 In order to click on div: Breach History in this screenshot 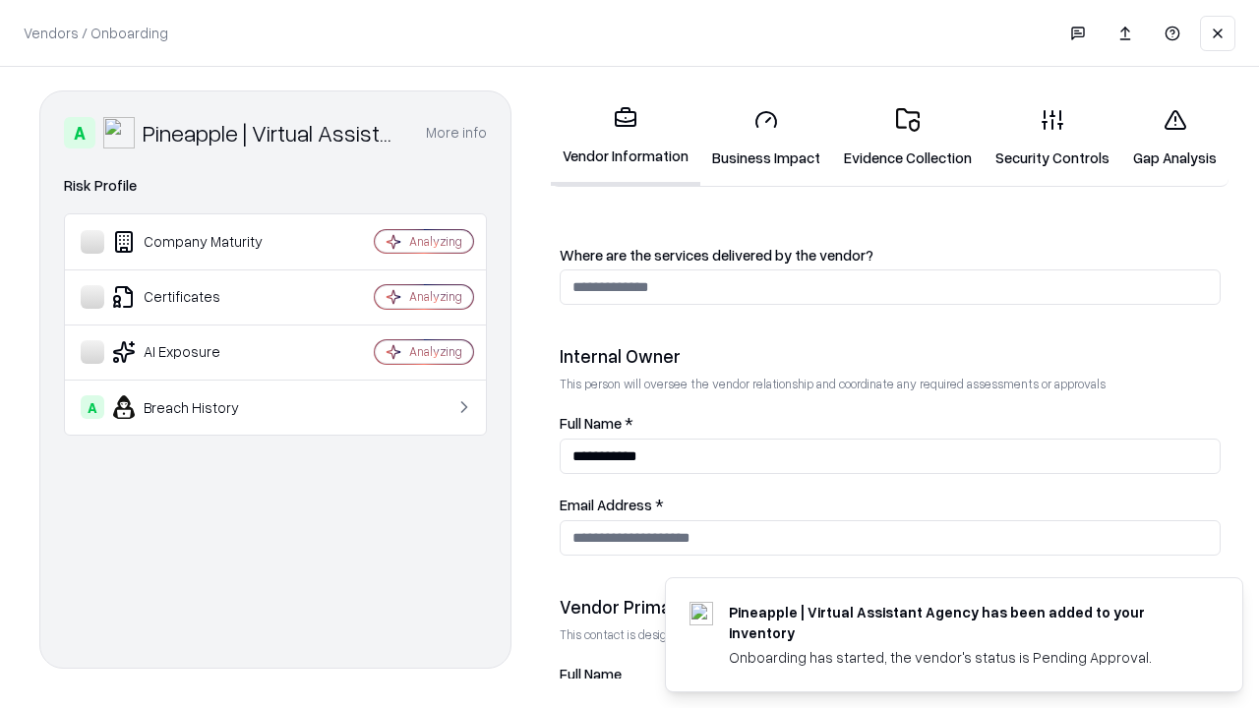, I will do `click(198, 407)`.